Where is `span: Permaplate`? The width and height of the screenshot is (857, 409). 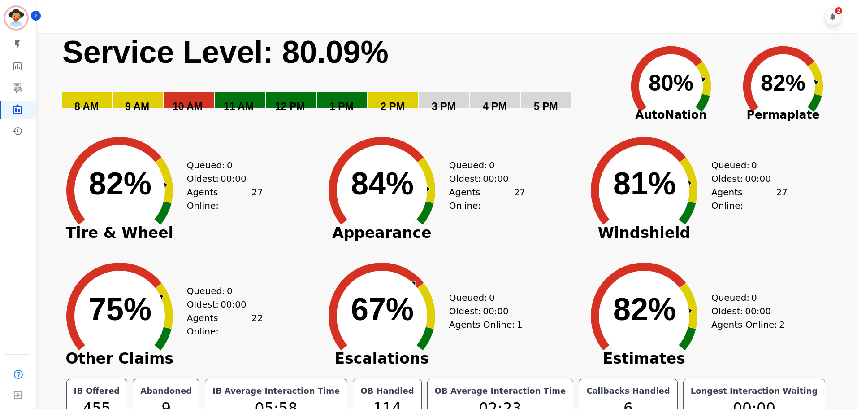 span: Permaplate is located at coordinates (783, 115).